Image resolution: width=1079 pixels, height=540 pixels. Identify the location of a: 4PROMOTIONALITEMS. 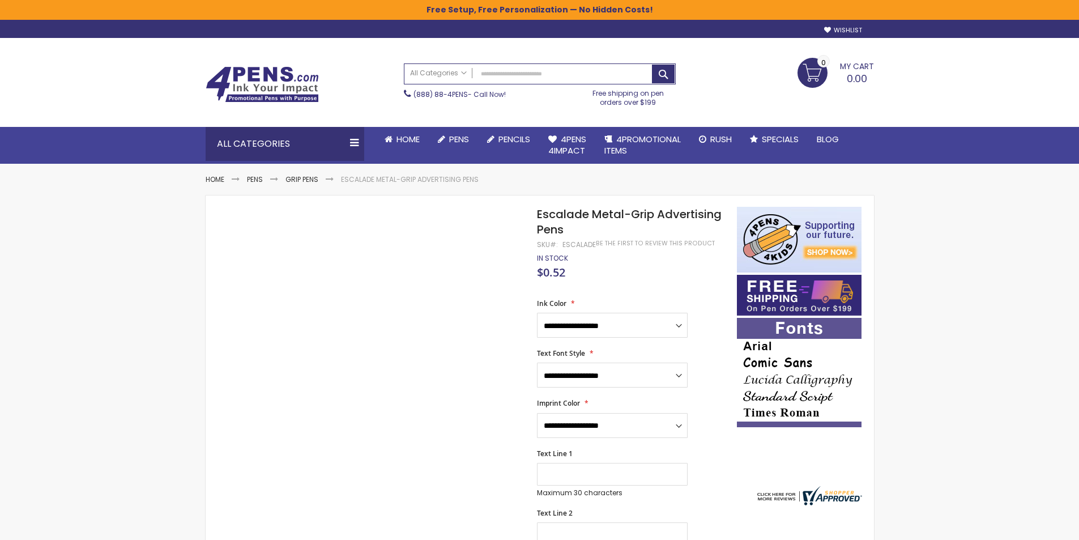
(642, 145).